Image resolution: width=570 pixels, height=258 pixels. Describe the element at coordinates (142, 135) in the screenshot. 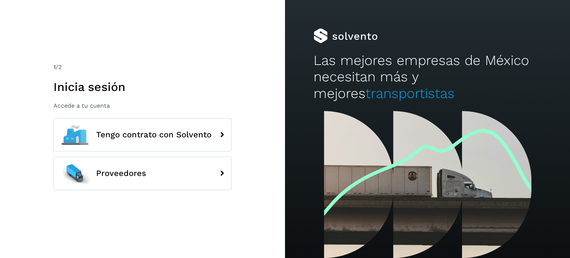

I see `button: Tengo contrato con Solvento` at that location.